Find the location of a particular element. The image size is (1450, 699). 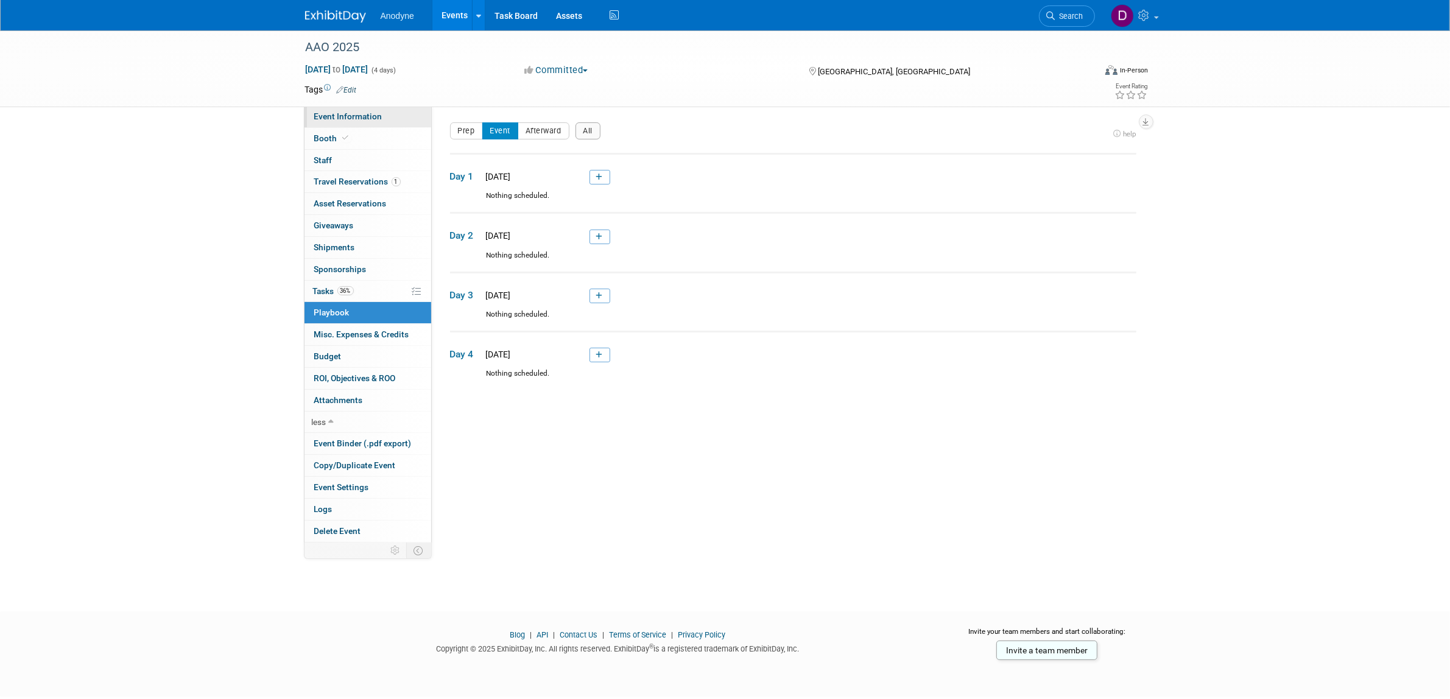

span: Staff is located at coordinates (323, 160).